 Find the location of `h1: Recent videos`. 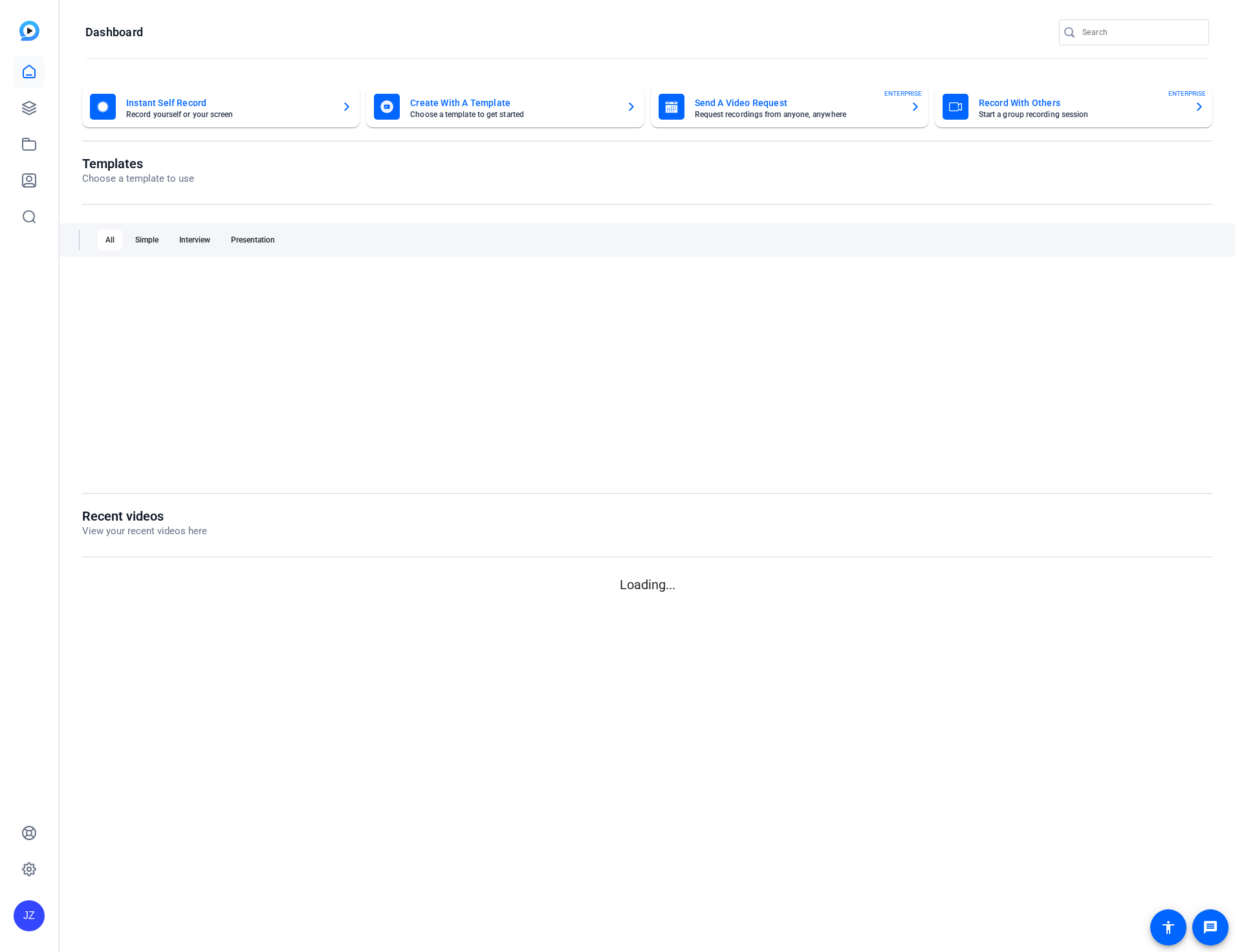

h1: Recent videos is located at coordinates (144, 517).